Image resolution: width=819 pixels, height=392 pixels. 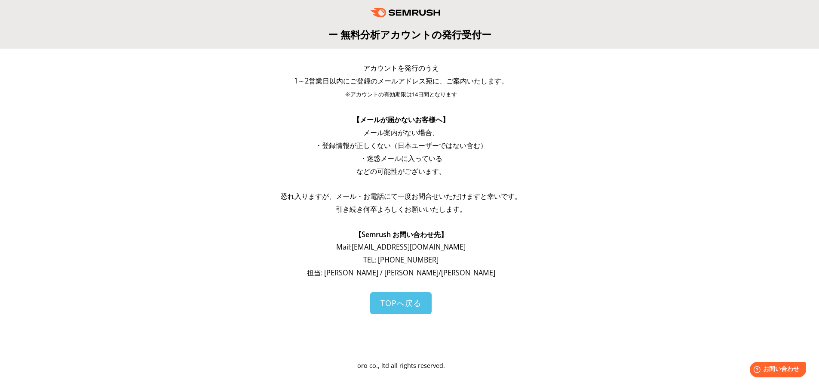 I want to click on span: などの可能性がございます。, so click(x=401, y=171).